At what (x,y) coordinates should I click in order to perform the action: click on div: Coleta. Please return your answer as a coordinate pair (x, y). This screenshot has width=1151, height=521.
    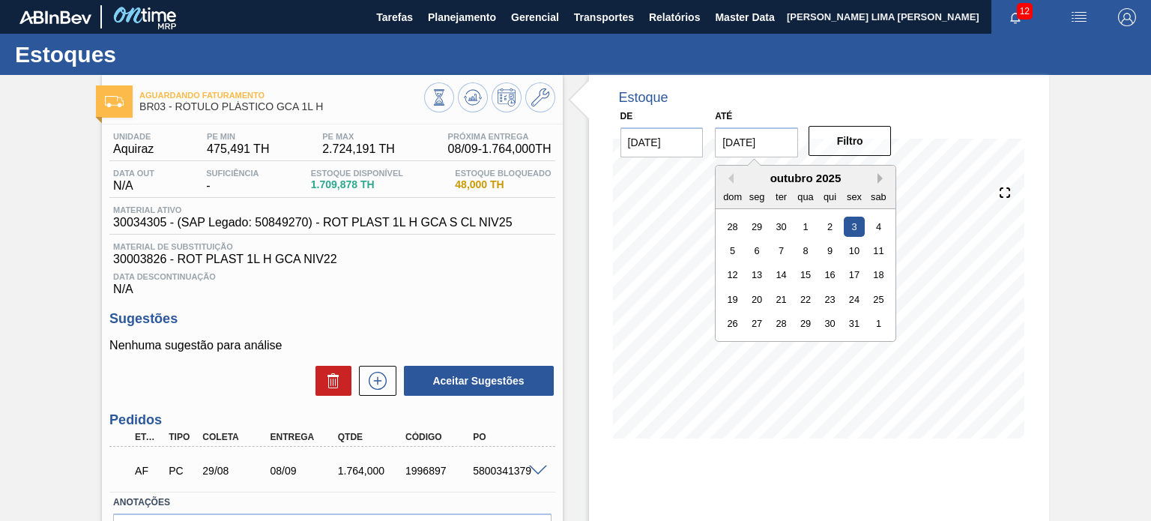
    Looking at the image, I should click on (235, 437).